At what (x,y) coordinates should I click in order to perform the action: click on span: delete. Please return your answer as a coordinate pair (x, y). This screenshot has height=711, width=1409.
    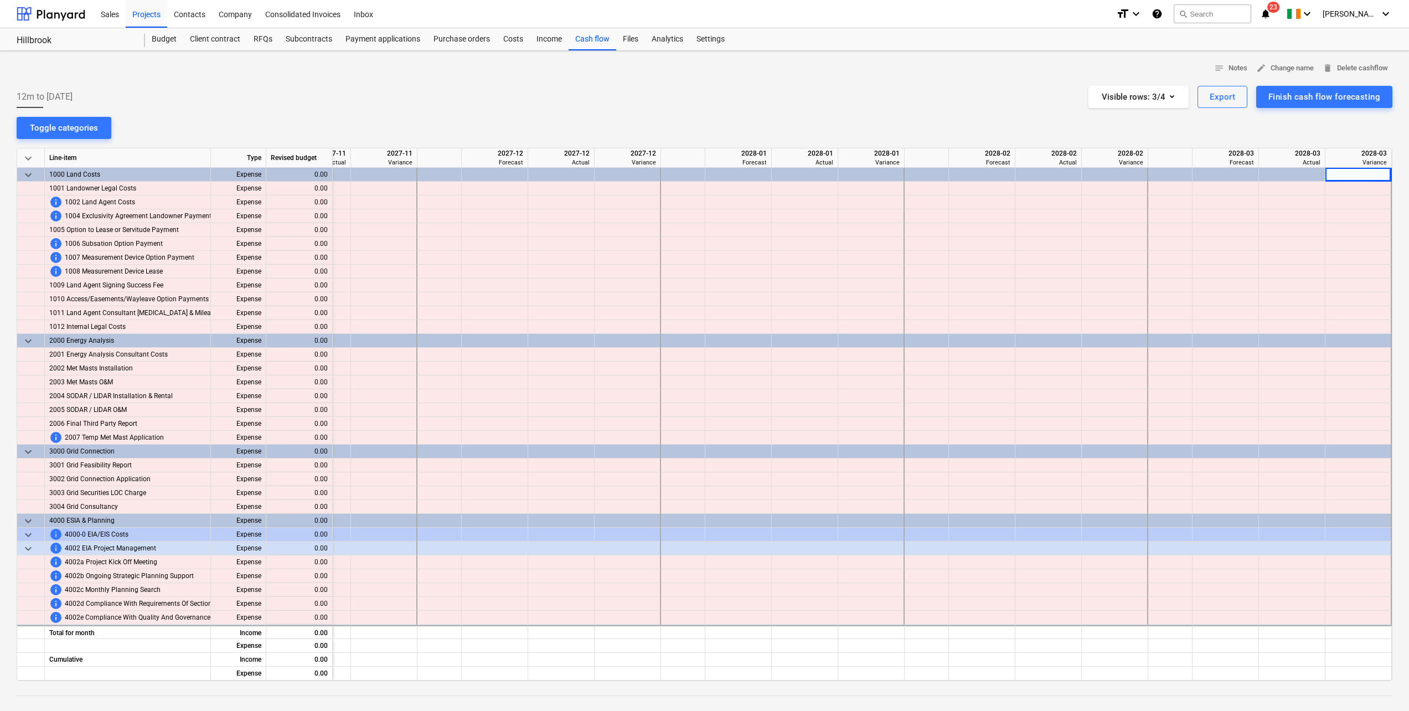
    Looking at the image, I should click on (1328, 68).